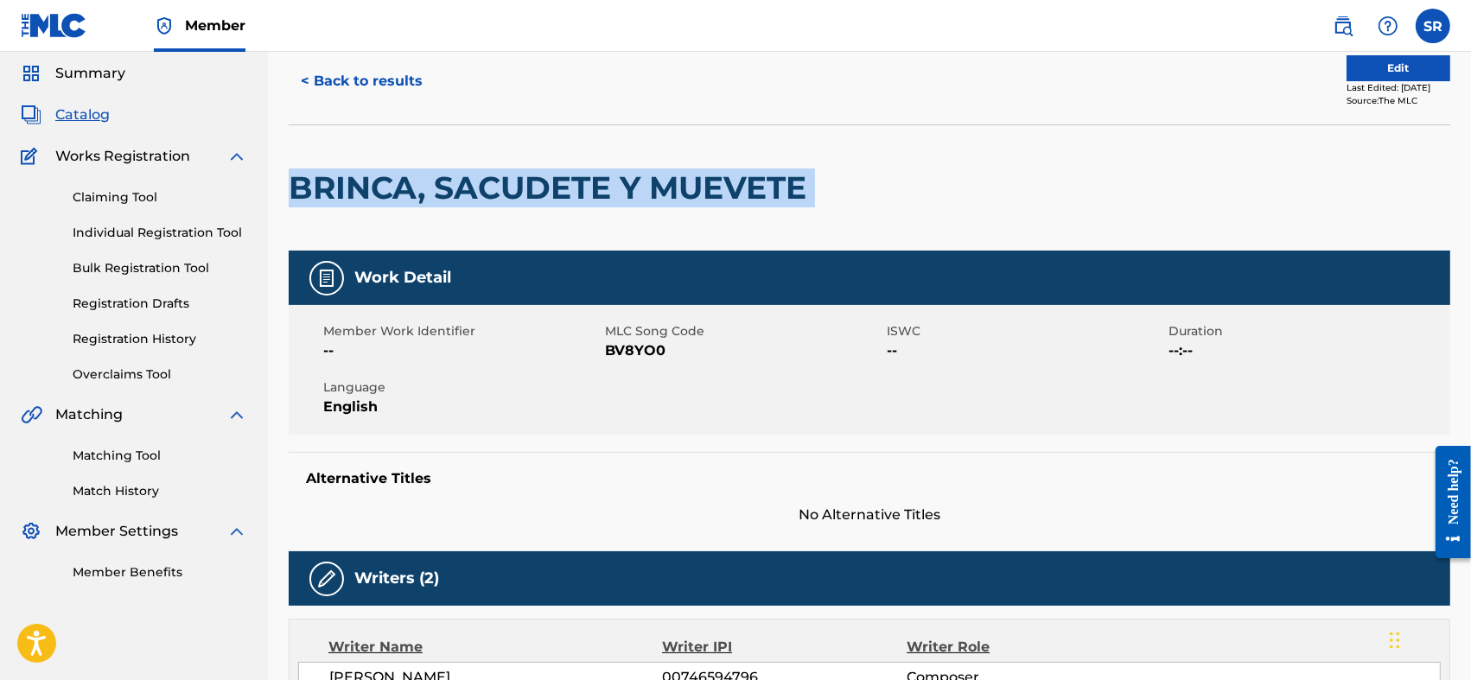 The image size is (1471, 680). I want to click on img: Top Rightsholder, so click(164, 26).